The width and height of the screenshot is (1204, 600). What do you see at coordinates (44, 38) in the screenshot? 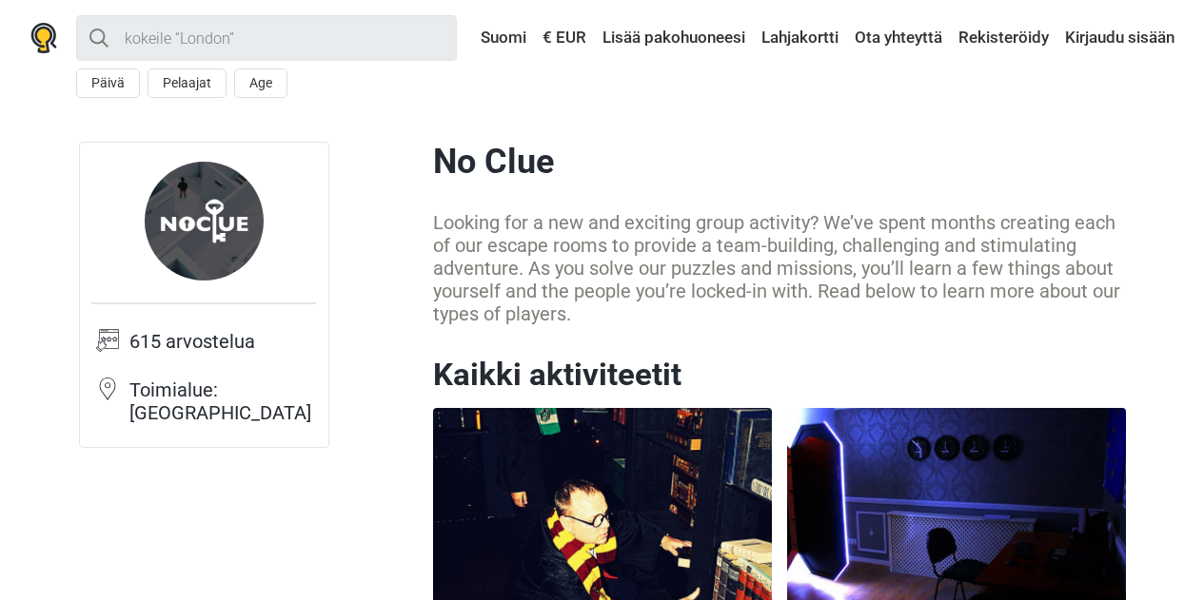
I see `img: Nowescape logo` at bounding box center [44, 38].